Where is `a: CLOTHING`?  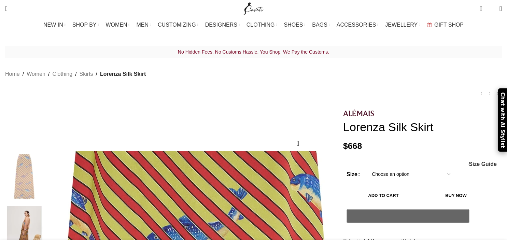
a: CLOTHING is located at coordinates (262, 25).